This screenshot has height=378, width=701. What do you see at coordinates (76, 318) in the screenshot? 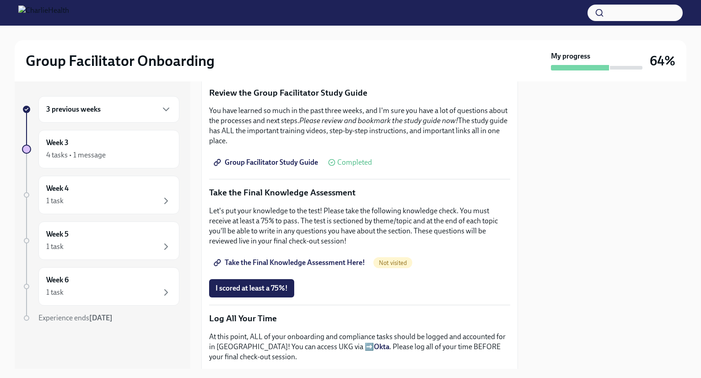
I see `span: Experience ends` at bounding box center [76, 318].